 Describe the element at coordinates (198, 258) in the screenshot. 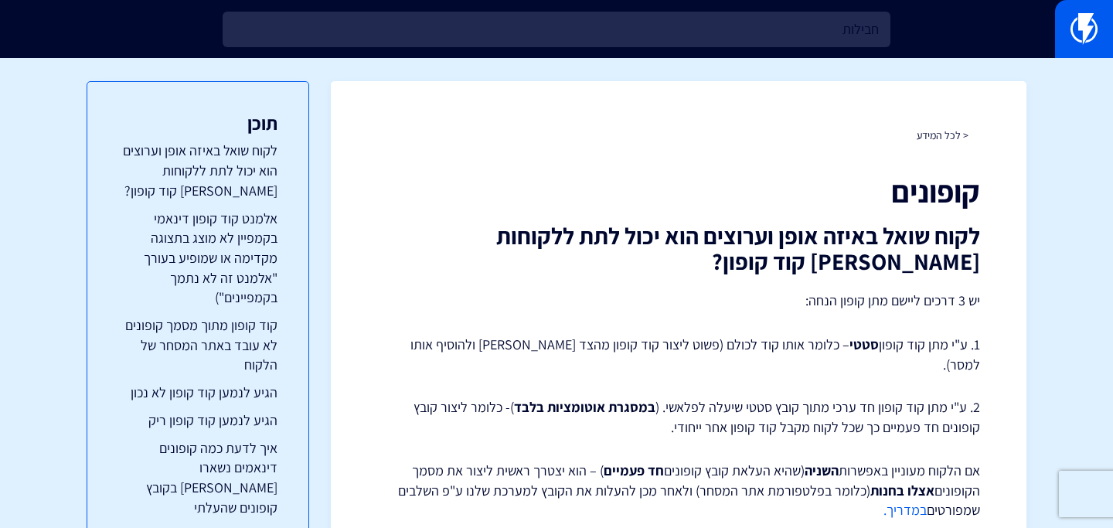

I see `a: אלמנט קוד קופון דינאמי בקמפיין לא מוצג בתצוגה מקדימה או שמופיע בעורך "אלמנט זה לא נתמך בקמפיינים")` at that location.